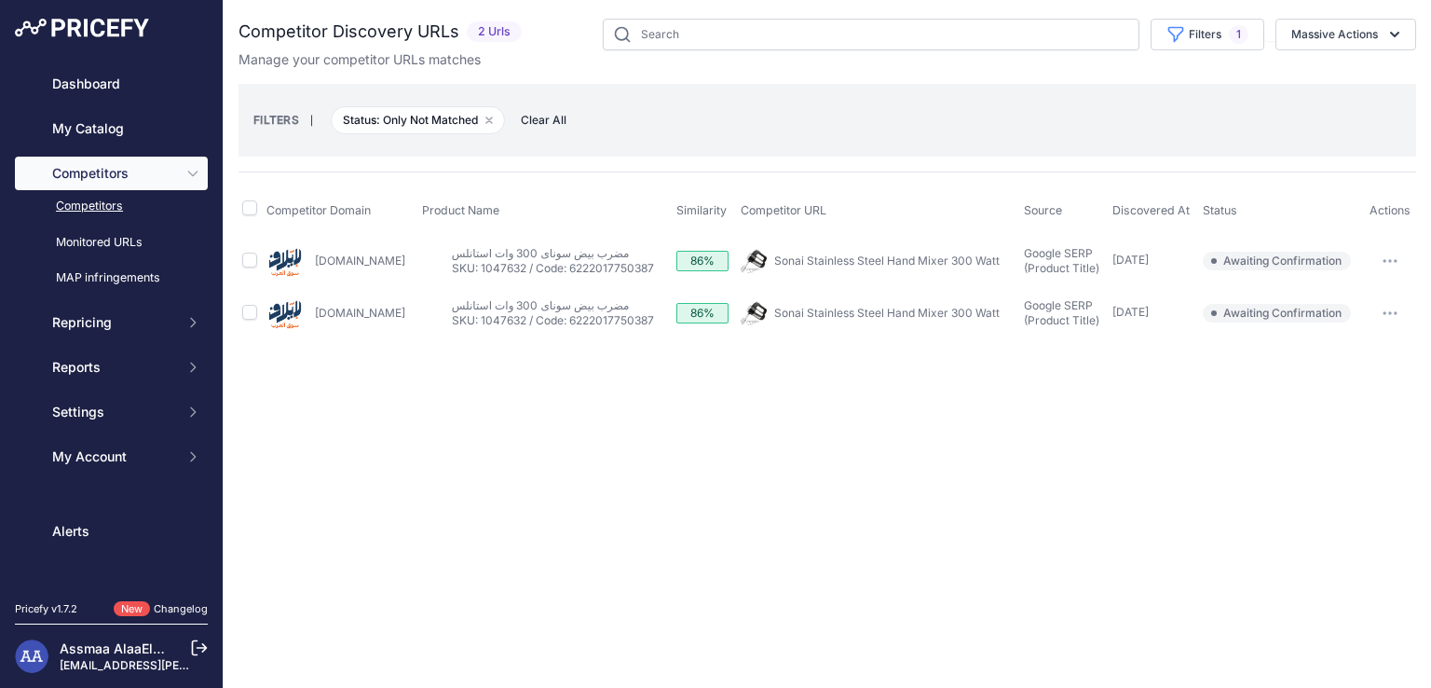  Describe the element at coordinates (1208, 34) in the screenshot. I see `button: Filters1` at that location.